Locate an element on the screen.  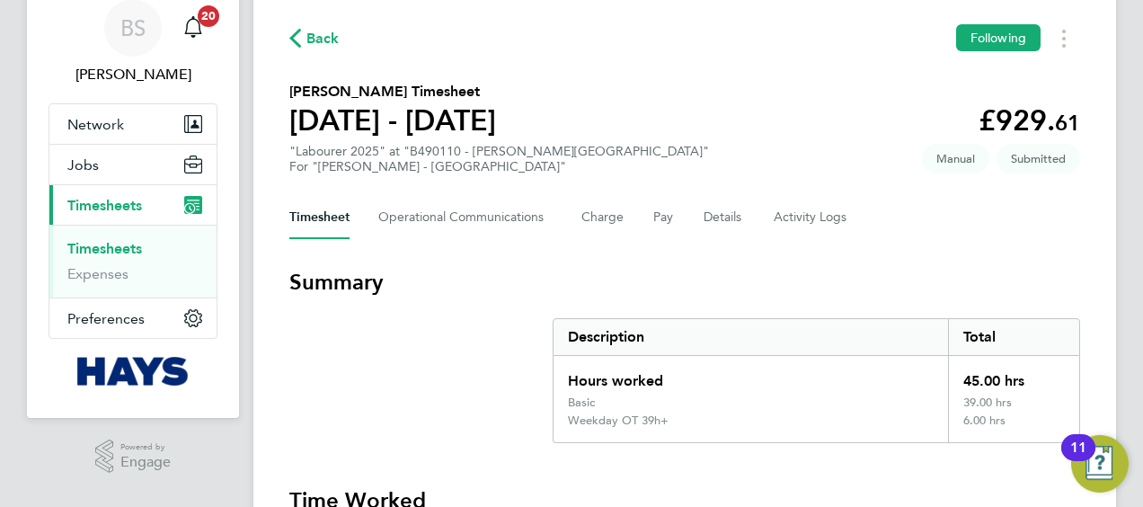
button: Timesheets is located at coordinates (133, 205).